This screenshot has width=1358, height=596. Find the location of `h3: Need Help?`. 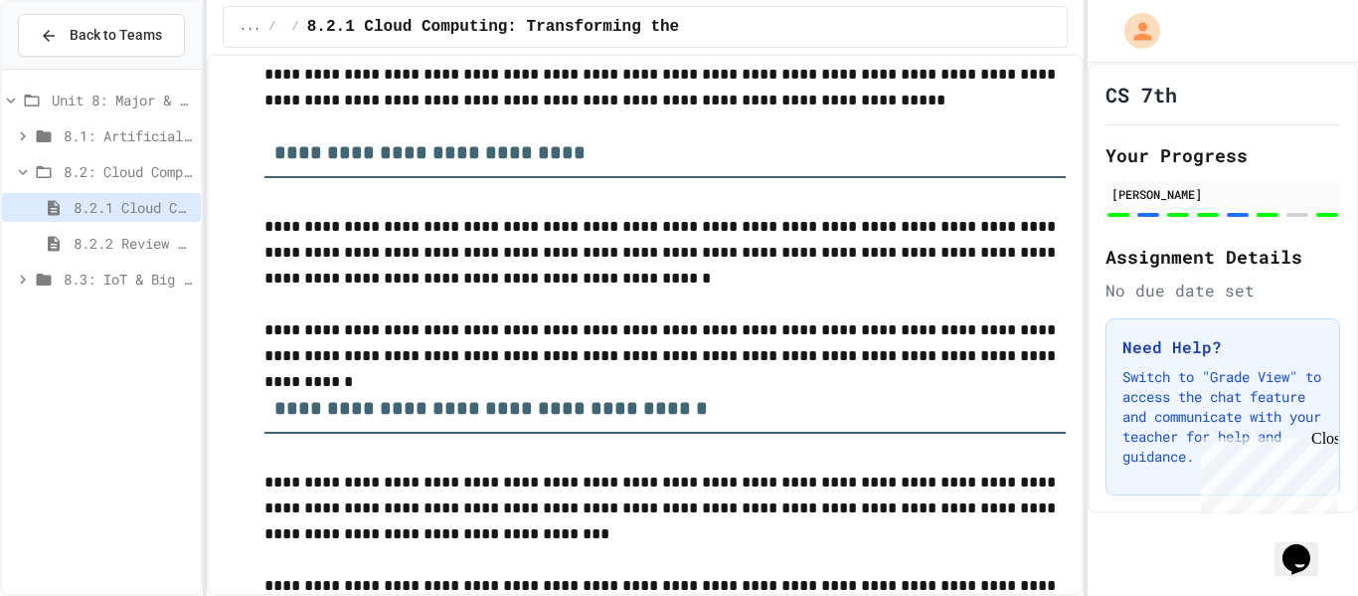

h3: Need Help? is located at coordinates (1223, 347).